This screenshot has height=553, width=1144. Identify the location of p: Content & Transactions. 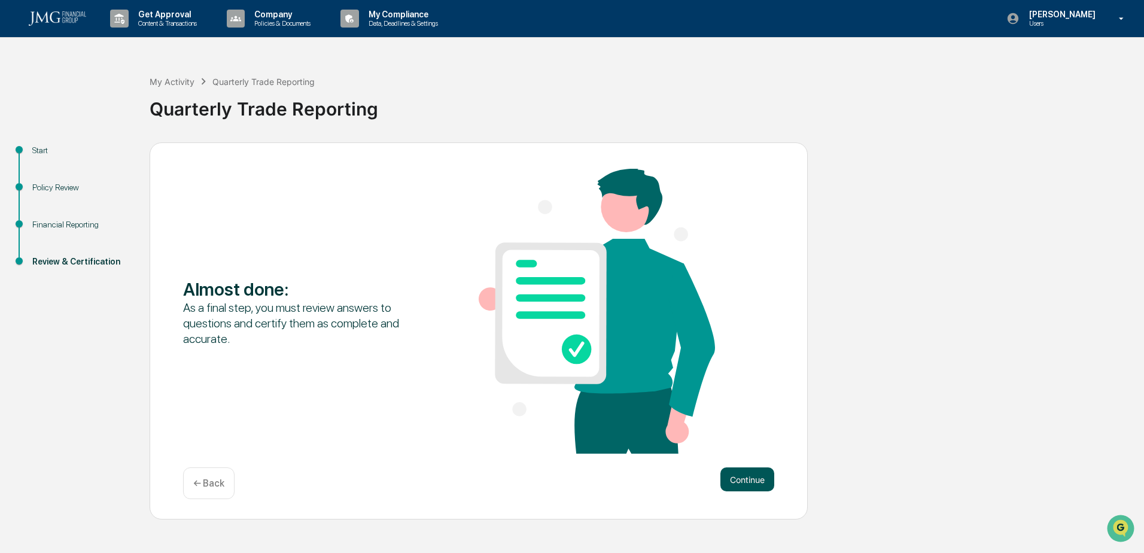
(166, 23).